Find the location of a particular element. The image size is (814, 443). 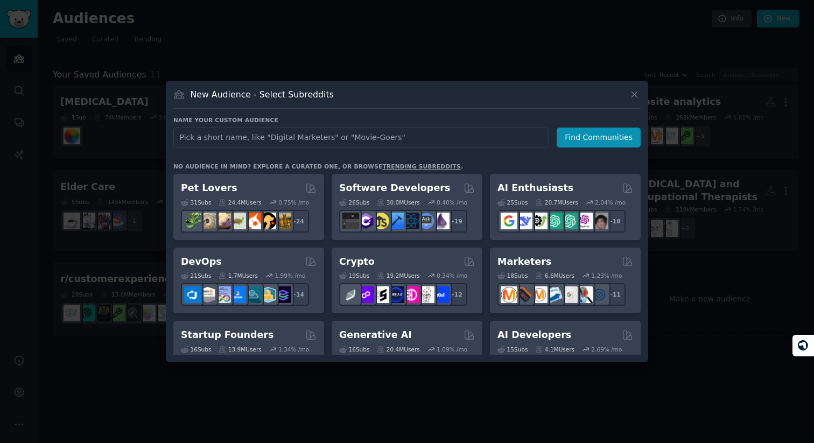

img: csharp is located at coordinates (366, 221).